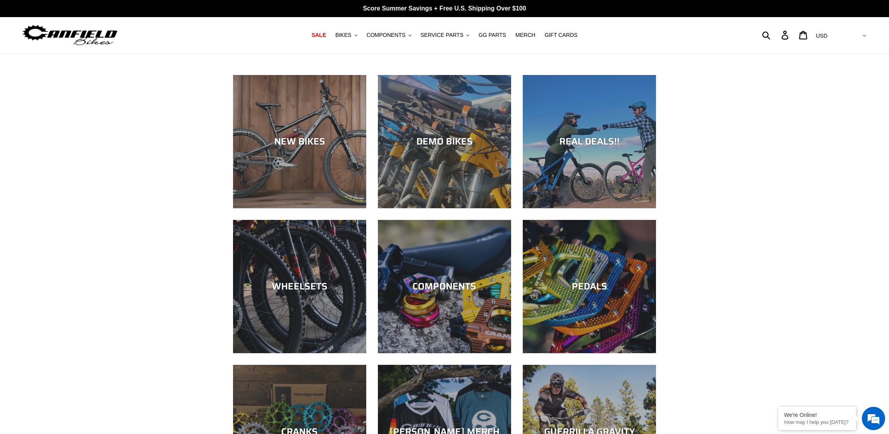 This screenshot has width=889, height=434. I want to click on span: COMPONENTS, so click(386, 35).